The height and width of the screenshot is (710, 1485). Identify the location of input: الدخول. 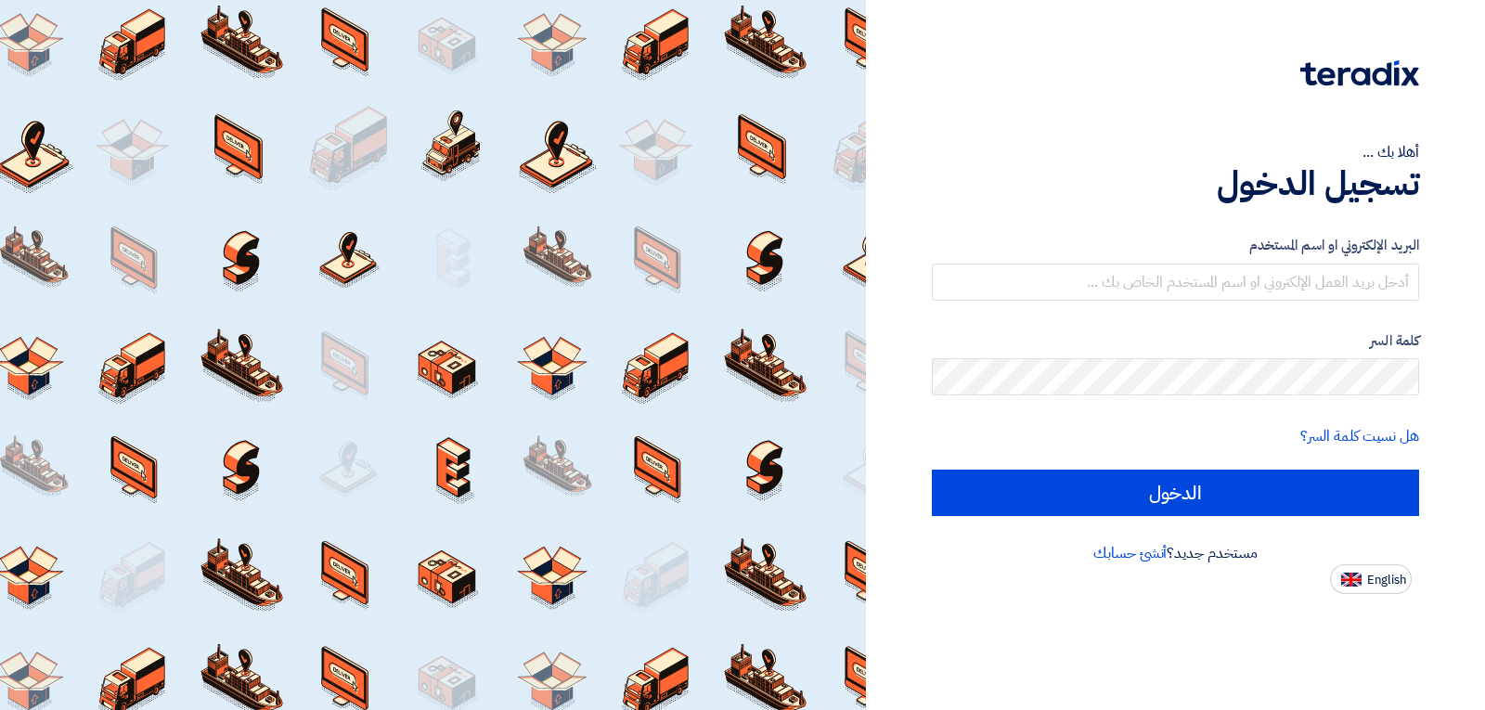
(1175, 493).